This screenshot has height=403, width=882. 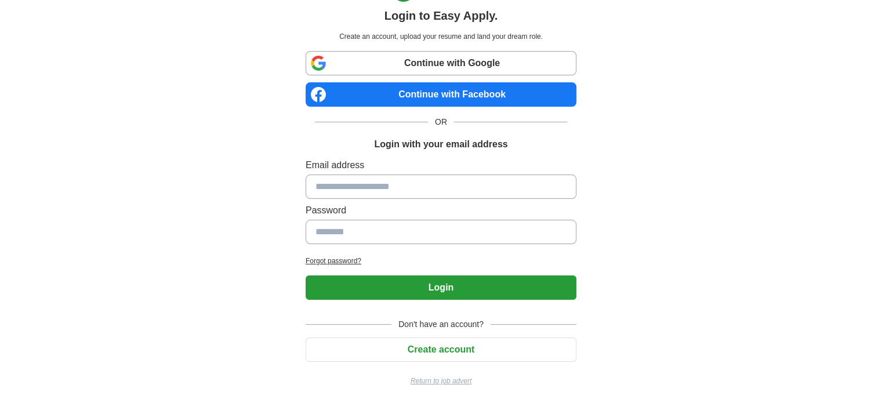 What do you see at coordinates (441, 63) in the screenshot?
I see `a: Continue with Google` at bounding box center [441, 63].